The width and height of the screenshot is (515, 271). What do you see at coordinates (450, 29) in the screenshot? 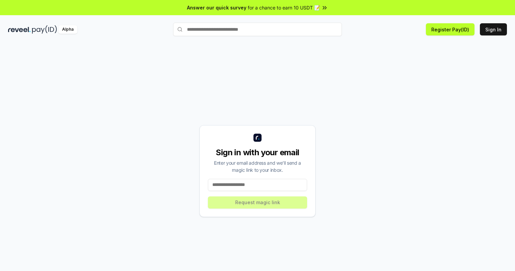
I see `button: Register Pay(ID)` at bounding box center [450, 29].